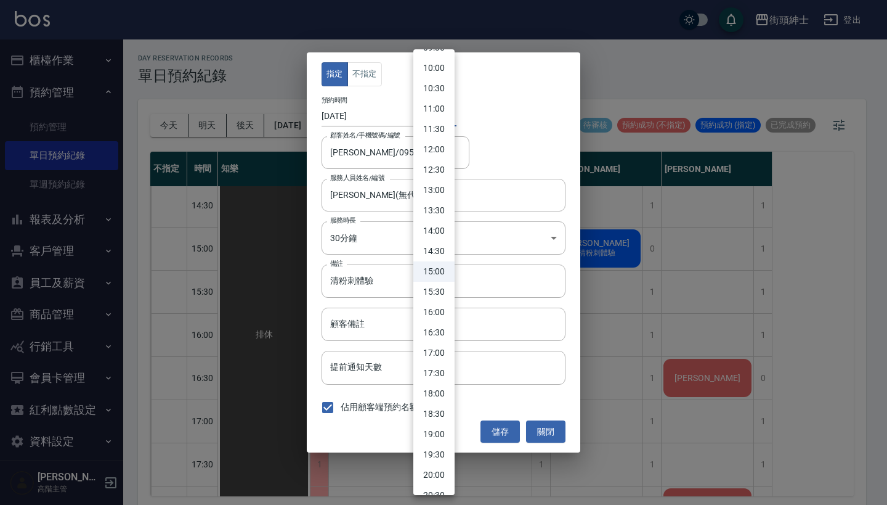 The width and height of the screenshot is (887, 505). Describe the element at coordinates (434, 291) in the screenshot. I see `li: 15:30` at that location.